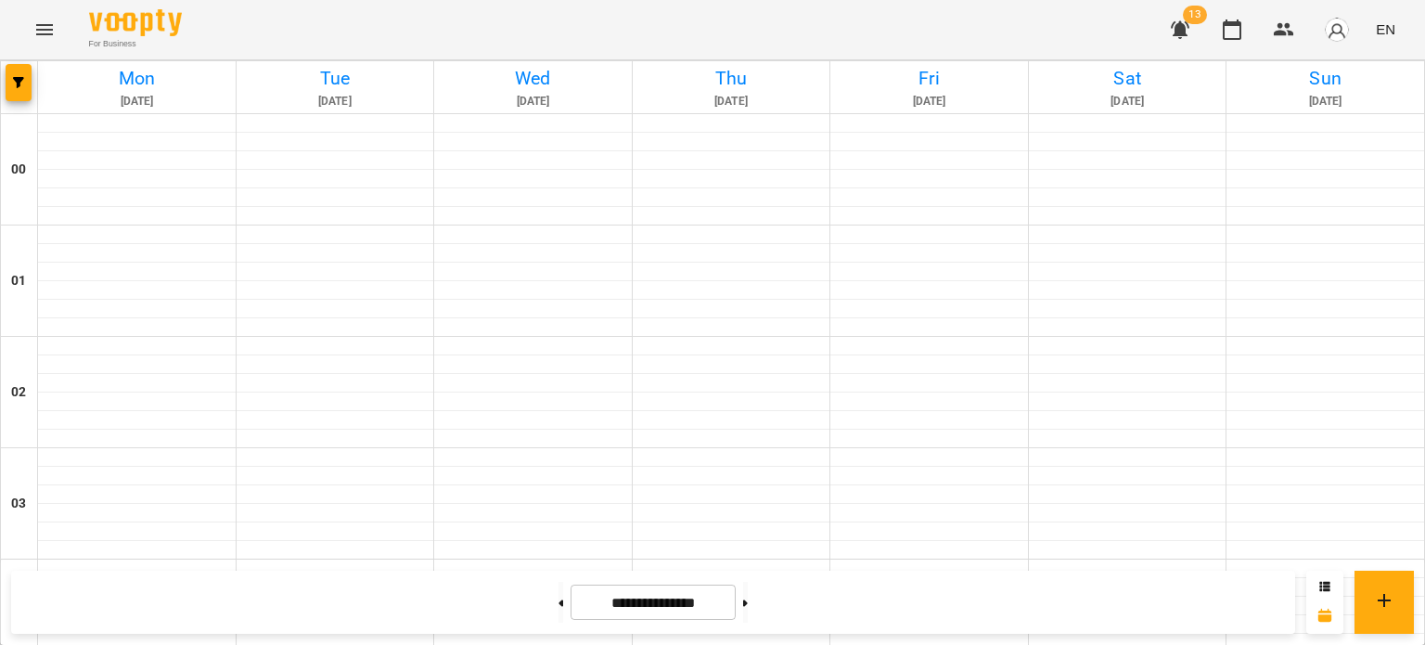  I want to click on h6: 03, so click(19, 504).